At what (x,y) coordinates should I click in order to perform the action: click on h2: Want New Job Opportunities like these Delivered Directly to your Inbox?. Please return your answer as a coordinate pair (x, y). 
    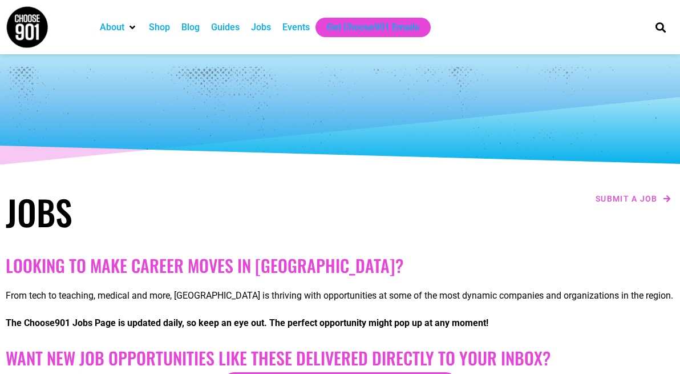
    Looking at the image, I should click on (340, 358).